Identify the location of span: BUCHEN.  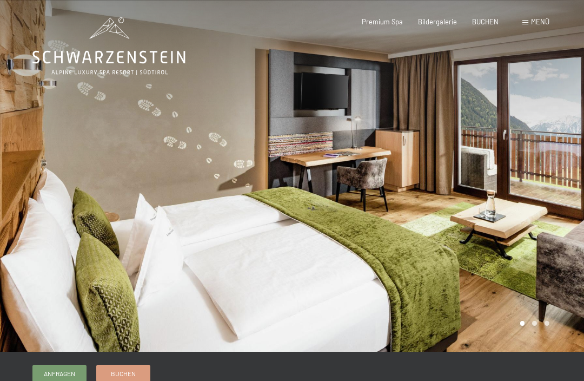
(485, 22).